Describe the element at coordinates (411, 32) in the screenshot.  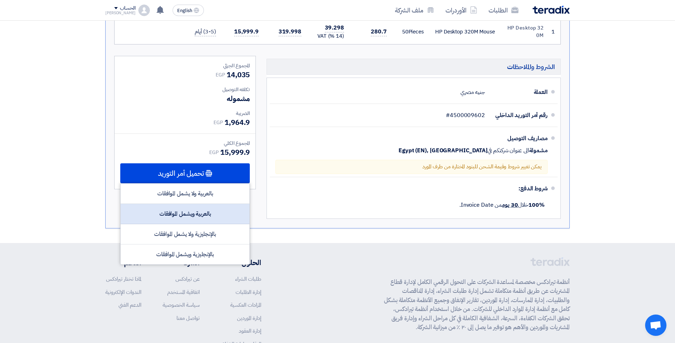
I see `td: Pieces` at that location.